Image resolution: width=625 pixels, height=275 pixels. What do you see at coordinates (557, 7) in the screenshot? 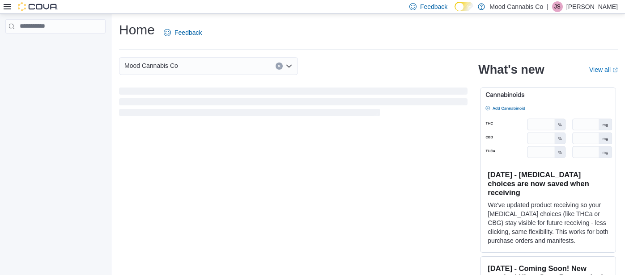
I see `span: JS` at bounding box center [557, 7].